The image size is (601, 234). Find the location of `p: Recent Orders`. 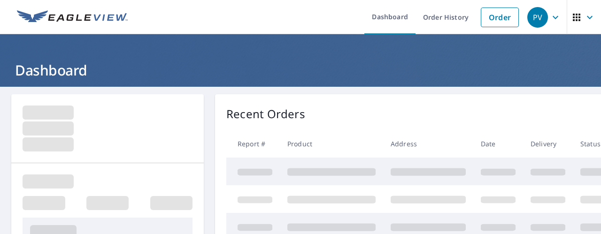

p: Recent Orders is located at coordinates (266, 114).